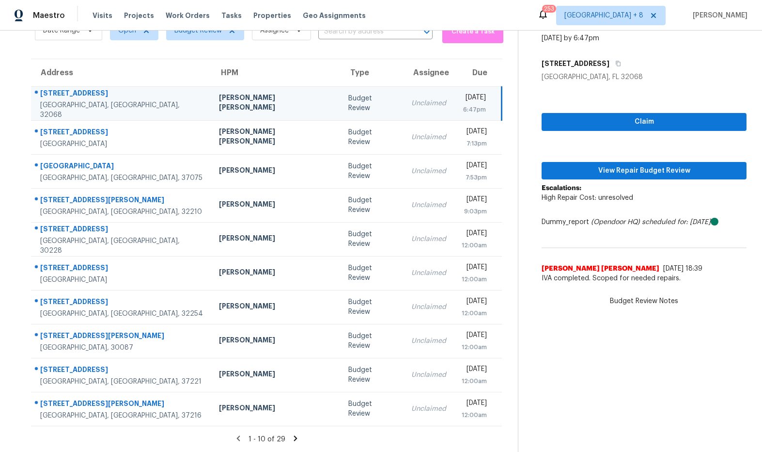  Describe the element at coordinates (362, 31) in the screenshot. I see `input: Search by address` at that location.